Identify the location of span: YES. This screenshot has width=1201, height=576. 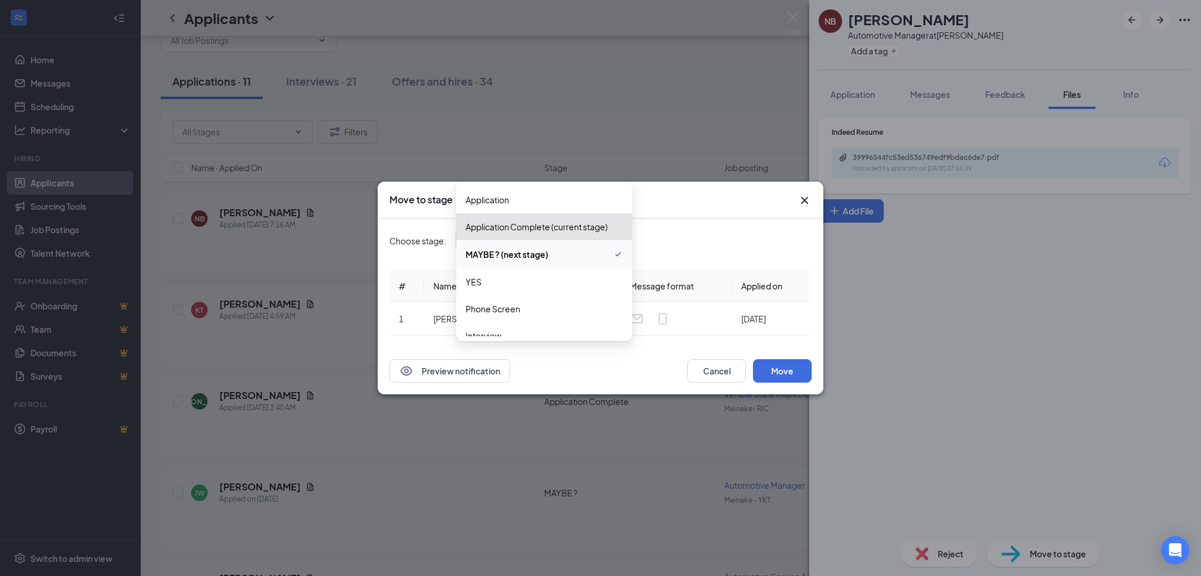
(473, 282).